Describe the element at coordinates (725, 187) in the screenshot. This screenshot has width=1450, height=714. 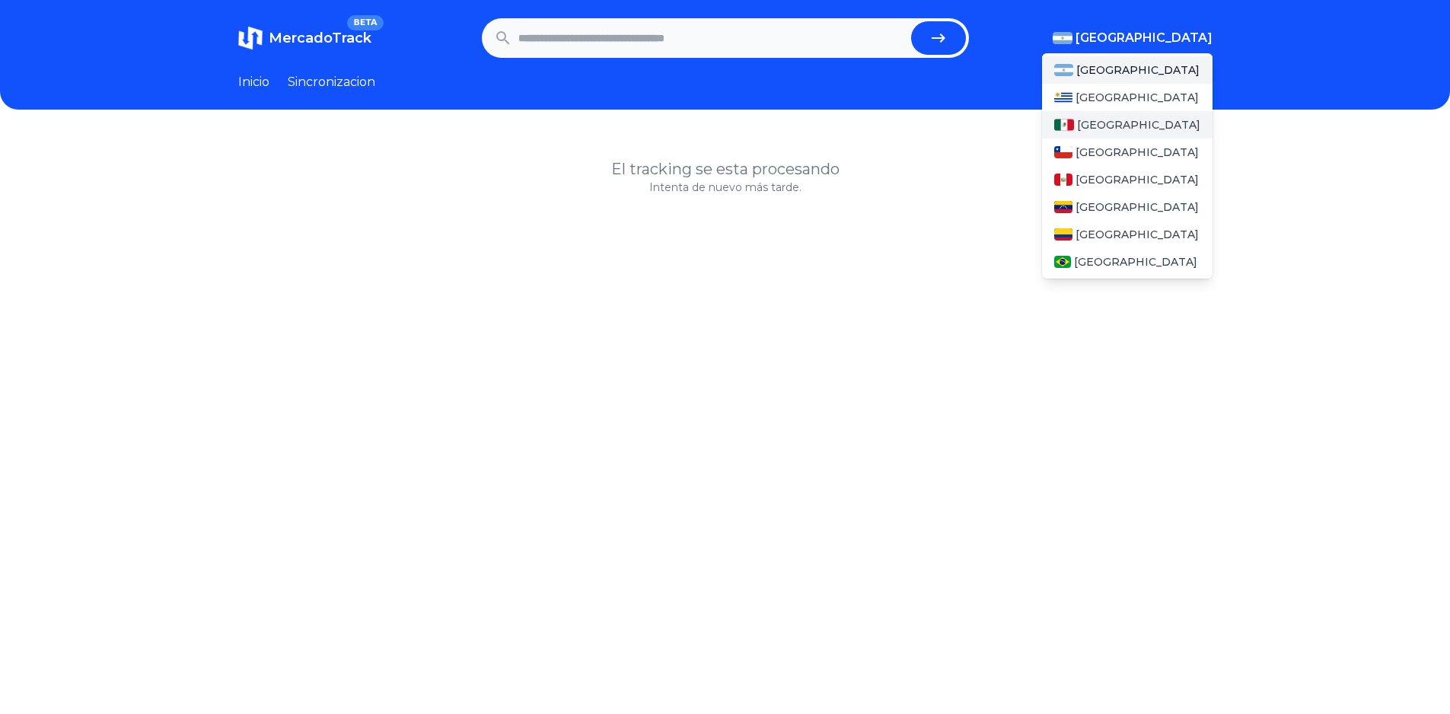
I see `p: Intenta de nuevo más tarde.` at that location.